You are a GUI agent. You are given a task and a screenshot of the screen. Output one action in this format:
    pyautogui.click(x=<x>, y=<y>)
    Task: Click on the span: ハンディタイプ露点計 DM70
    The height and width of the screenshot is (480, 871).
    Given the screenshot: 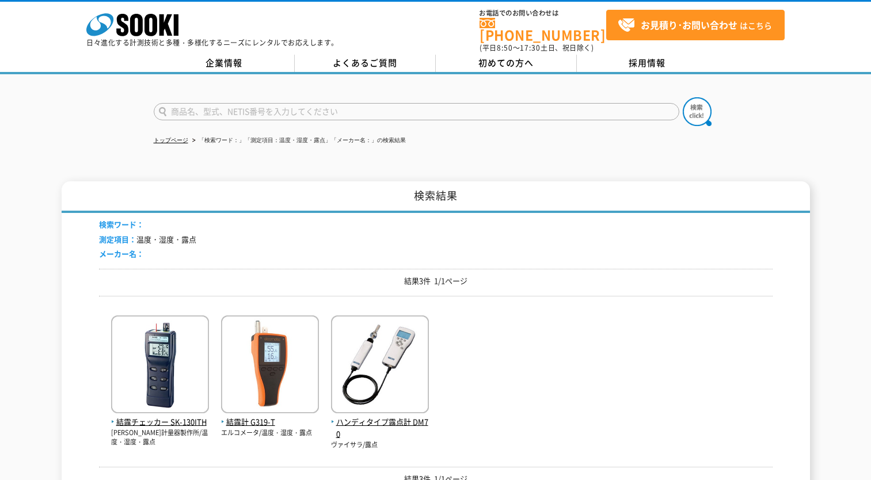 What is the action you would take?
    pyautogui.click(x=380, y=428)
    